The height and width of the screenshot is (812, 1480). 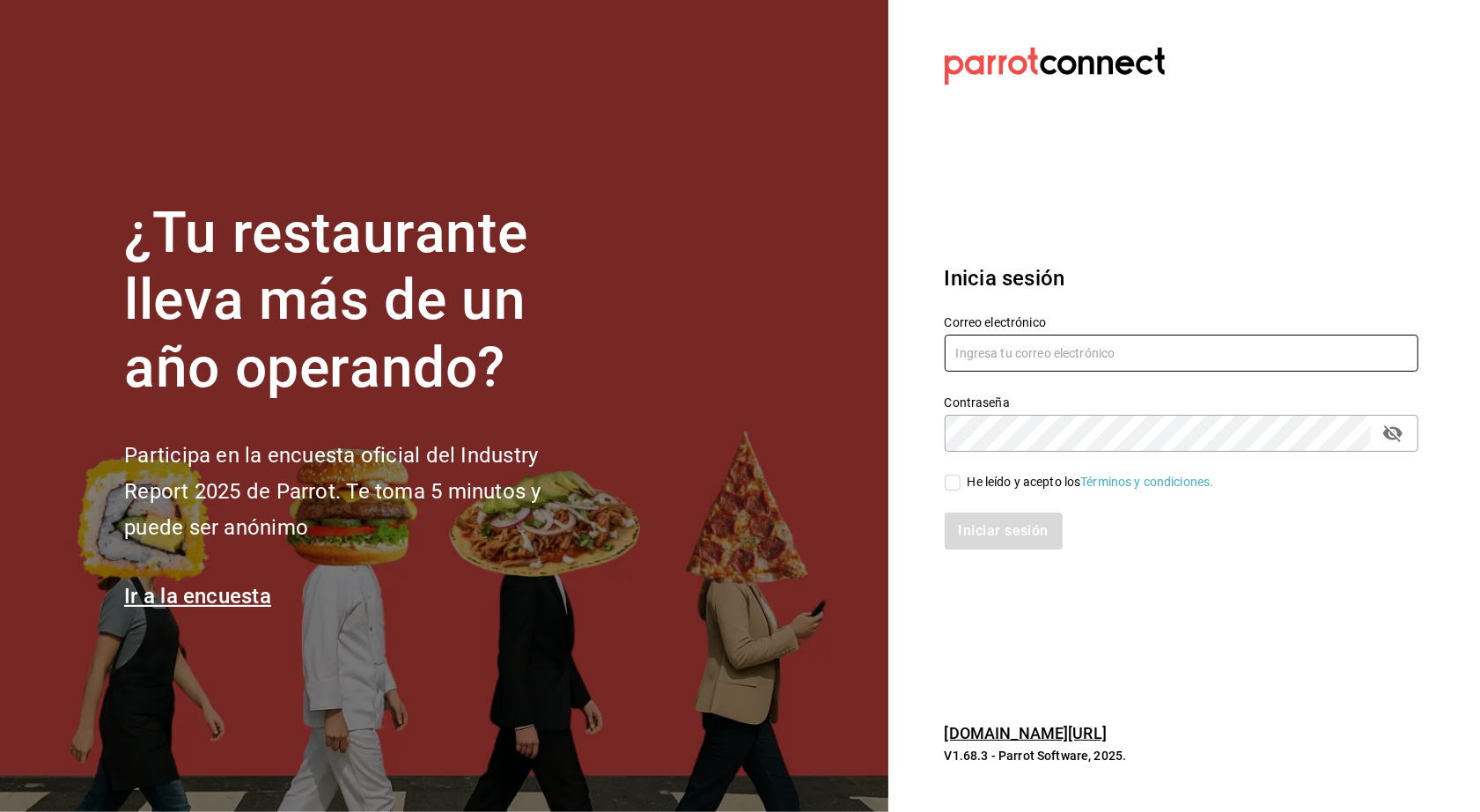 What do you see at coordinates (1091, 482) in the screenshot?
I see `div: He leído y acepto los` at bounding box center [1091, 482].